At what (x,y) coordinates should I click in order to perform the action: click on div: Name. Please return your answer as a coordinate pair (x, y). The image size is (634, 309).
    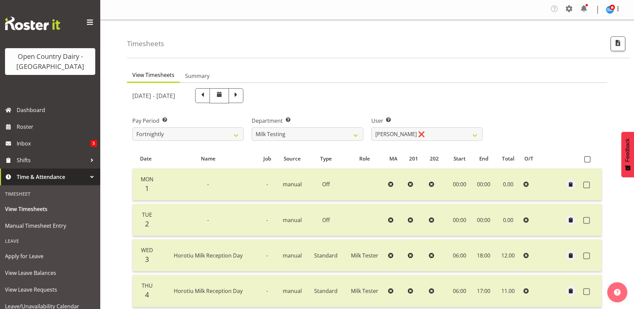
    Looking at the image, I should click on (208, 158).